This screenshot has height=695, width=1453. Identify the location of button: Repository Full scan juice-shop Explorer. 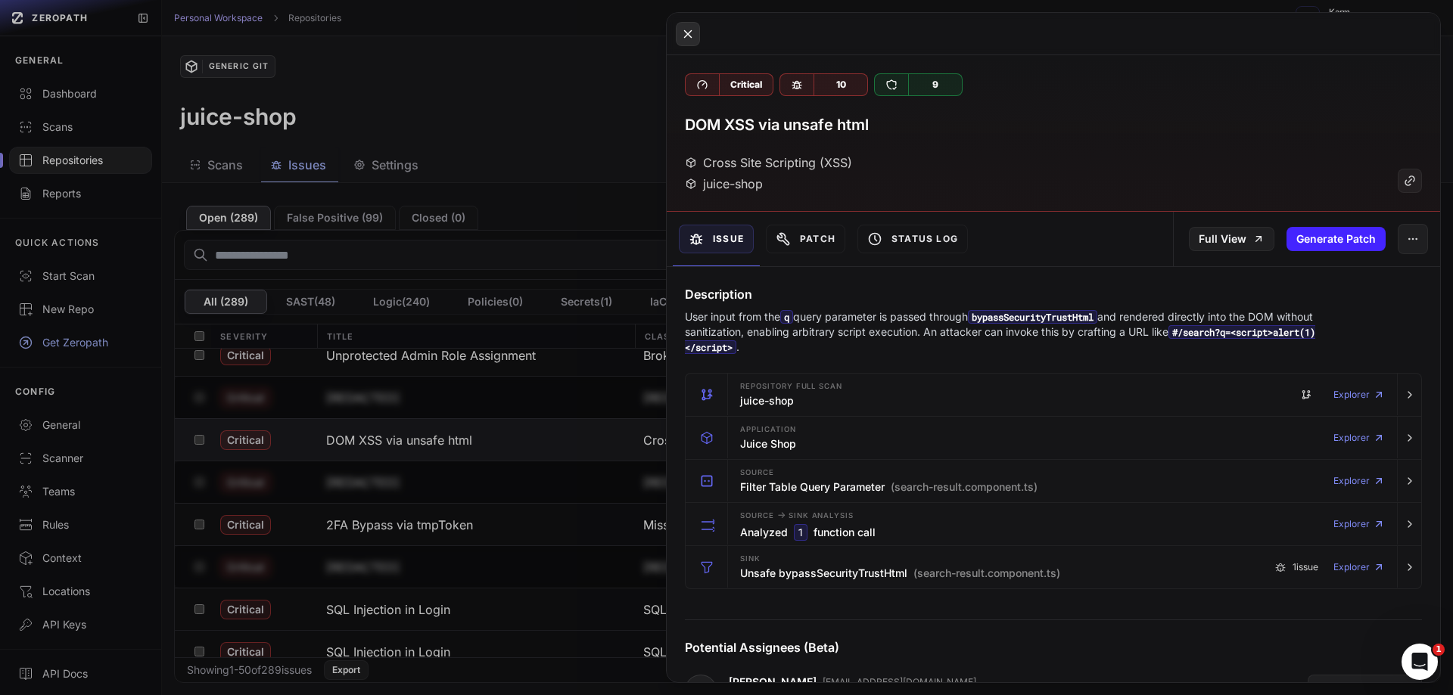
(1053, 395).